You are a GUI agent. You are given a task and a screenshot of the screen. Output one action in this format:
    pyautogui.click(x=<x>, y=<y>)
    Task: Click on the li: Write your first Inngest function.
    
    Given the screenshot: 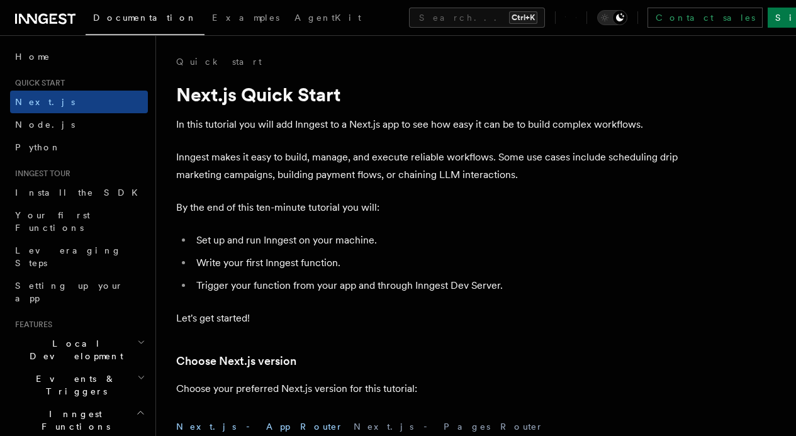 What is the action you would take?
    pyautogui.click(x=436, y=263)
    